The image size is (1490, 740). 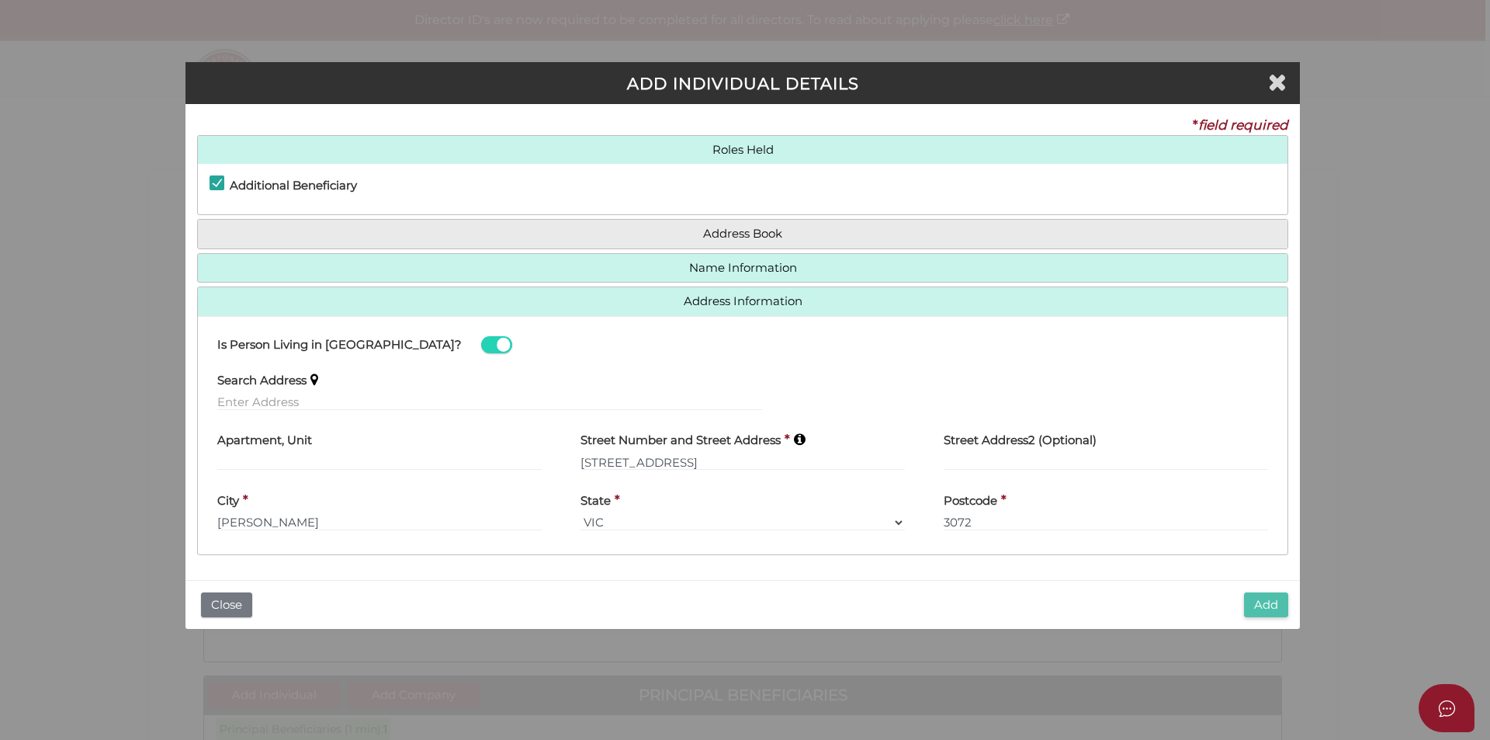 I want to click on a: Address Information, so click(x=743, y=301).